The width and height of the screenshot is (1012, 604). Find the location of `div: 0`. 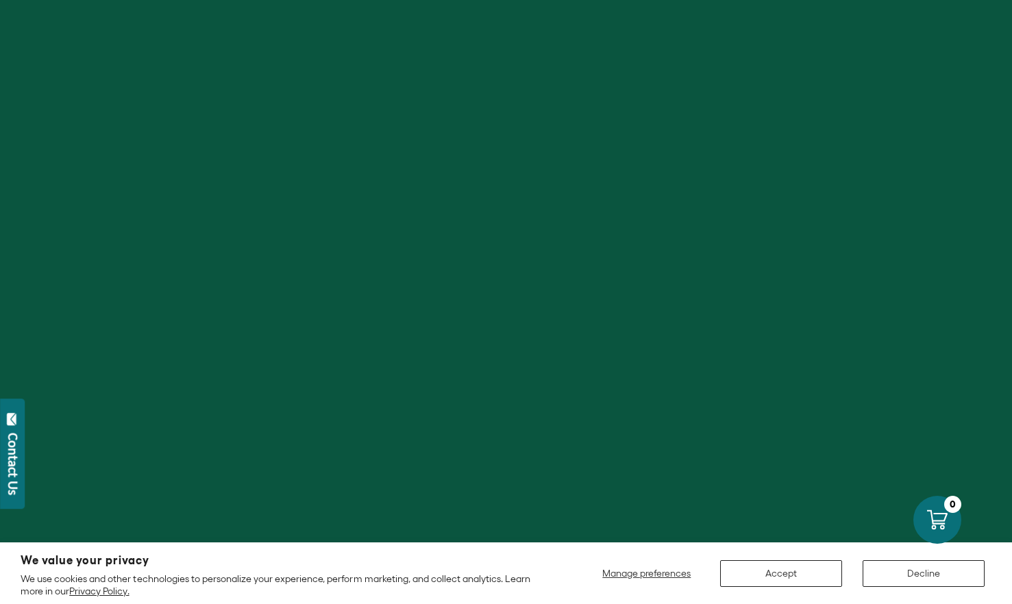

div: 0 is located at coordinates (952, 504).